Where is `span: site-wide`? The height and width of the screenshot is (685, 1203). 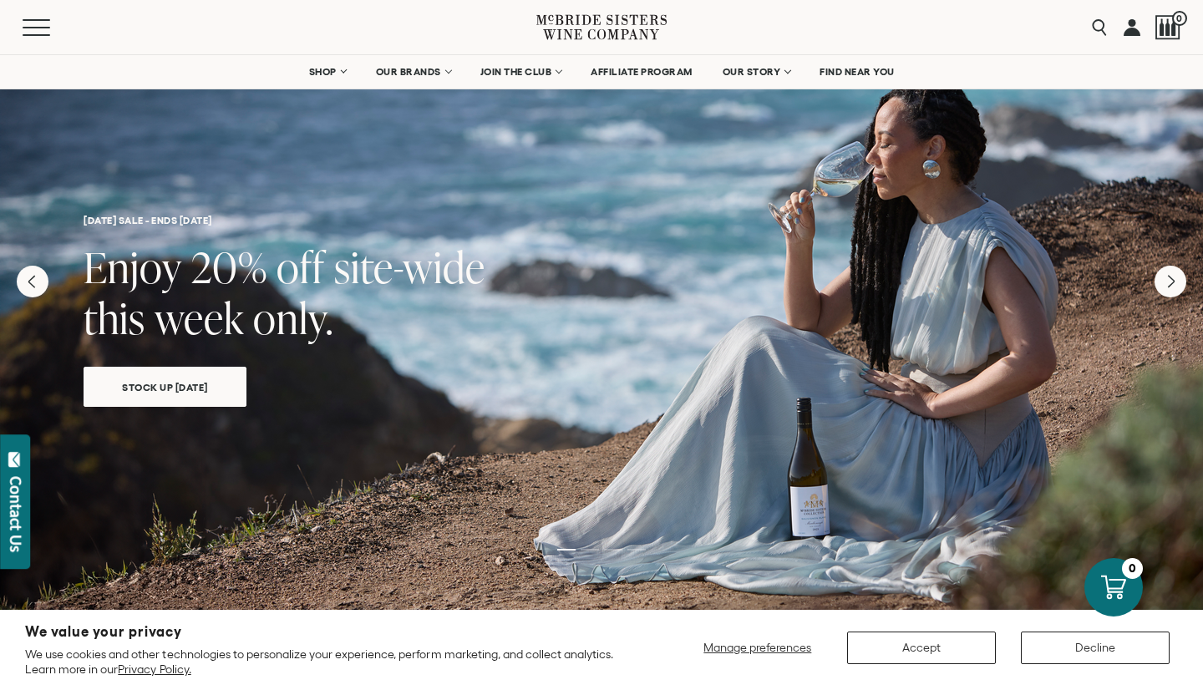 span: site-wide is located at coordinates (409, 267).